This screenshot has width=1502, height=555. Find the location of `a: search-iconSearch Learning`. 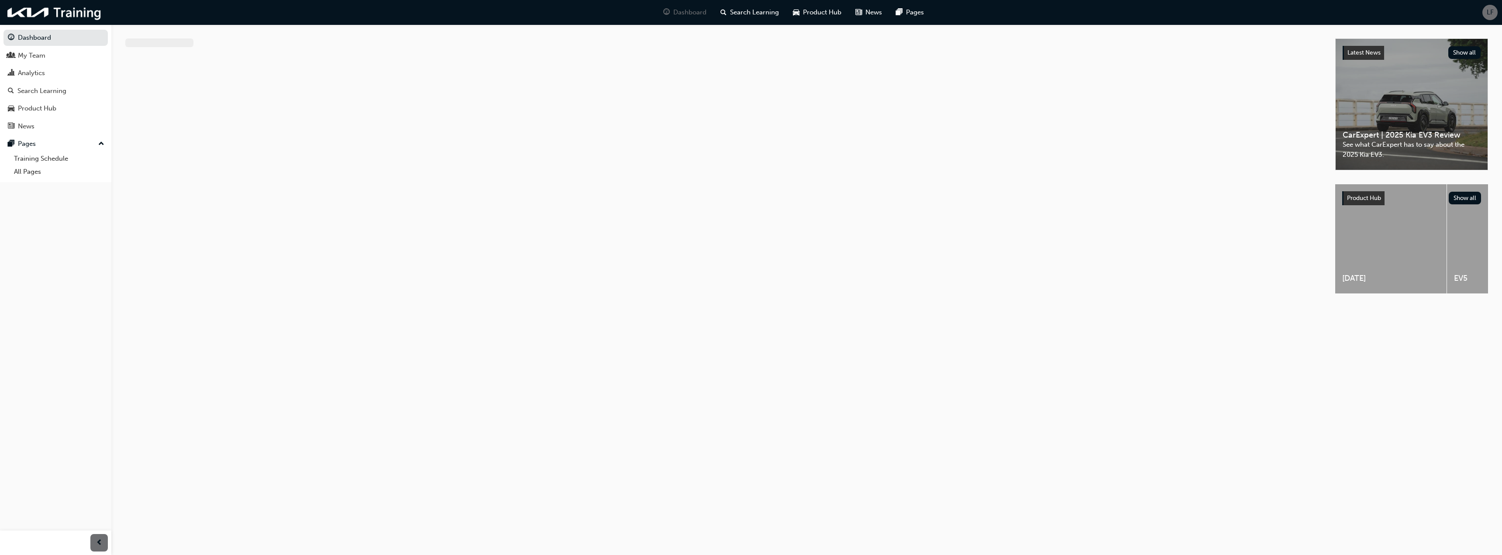

a: search-iconSearch Learning is located at coordinates (750, 12).